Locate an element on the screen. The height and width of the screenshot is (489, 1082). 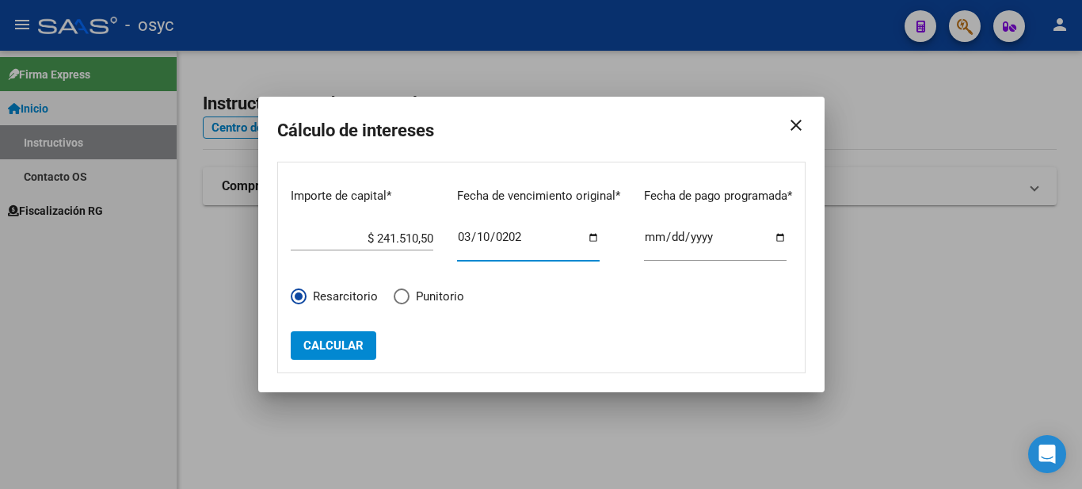
span: Resarcitorio is located at coordinates (342, 296).